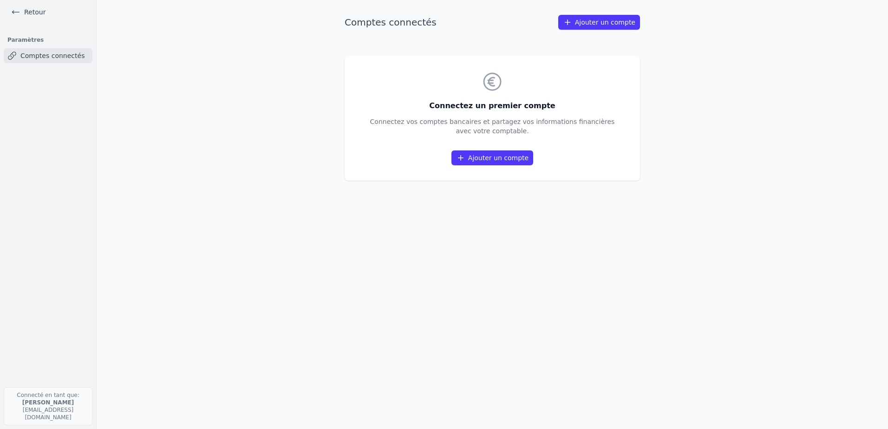 Image resolution: width=888 pixels, height=429 pixels. What do you see at coordinates (48, 56) in the screenshot?
I see `a: Comptes connectés` at bounding box center [48, 56].